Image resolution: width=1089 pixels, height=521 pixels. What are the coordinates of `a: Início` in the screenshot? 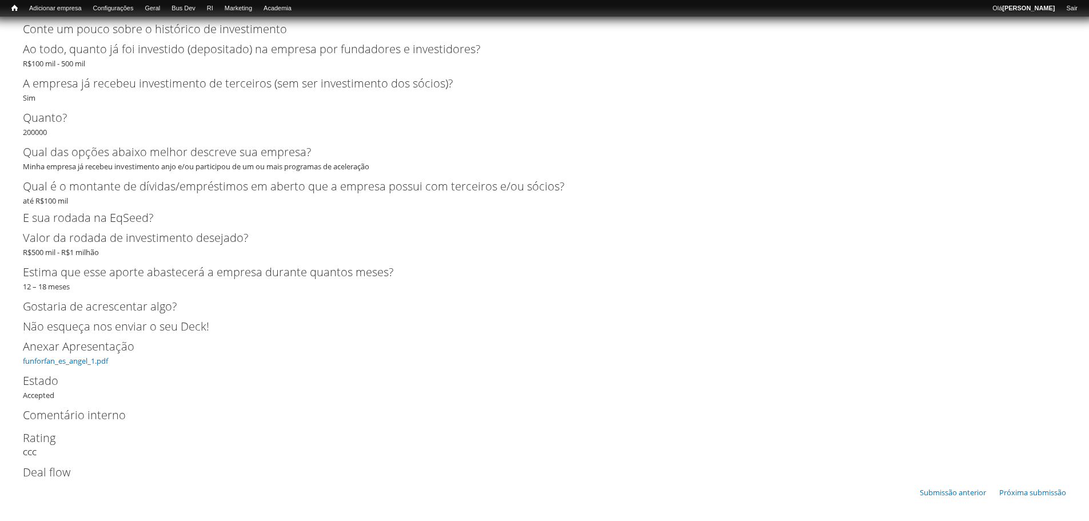 It's located at (14, 8).